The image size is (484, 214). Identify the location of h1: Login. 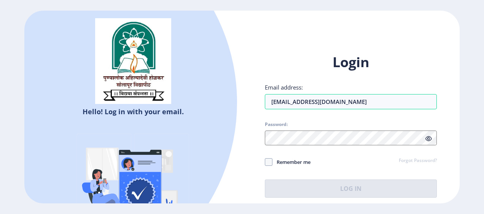
(351, 62).